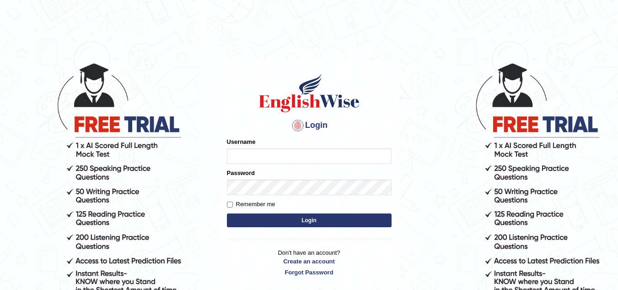 The image size is (618, 290). I want to click on label: Remember me, so click(251, 204).